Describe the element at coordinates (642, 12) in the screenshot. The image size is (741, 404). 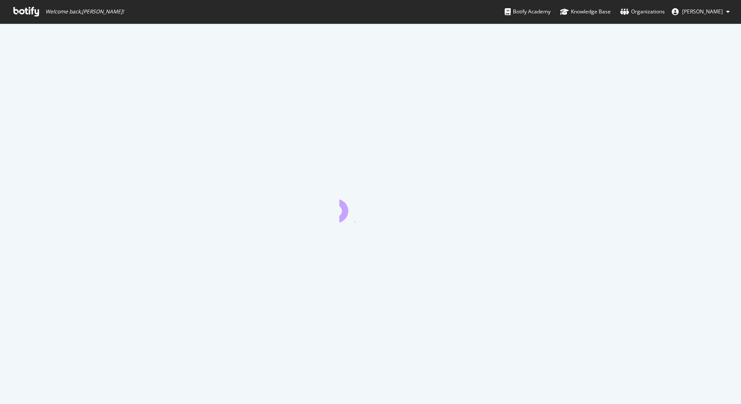
I see `div: Organizations` at that location.